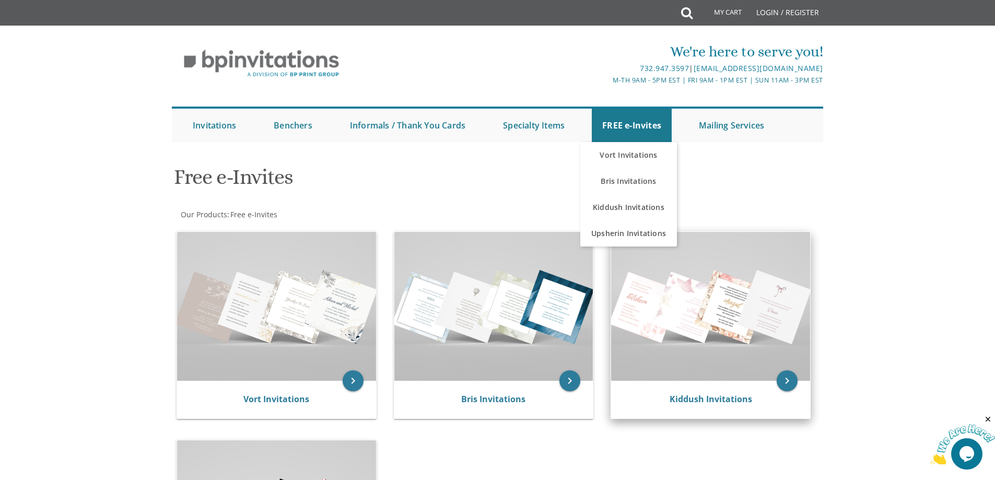 The image size is (995, 480). I want to click on div: M-Th 9am - 5pm EST | Fri 9am - 1pm EST | Sun 11am - 3pm EST, so click(606, 80).